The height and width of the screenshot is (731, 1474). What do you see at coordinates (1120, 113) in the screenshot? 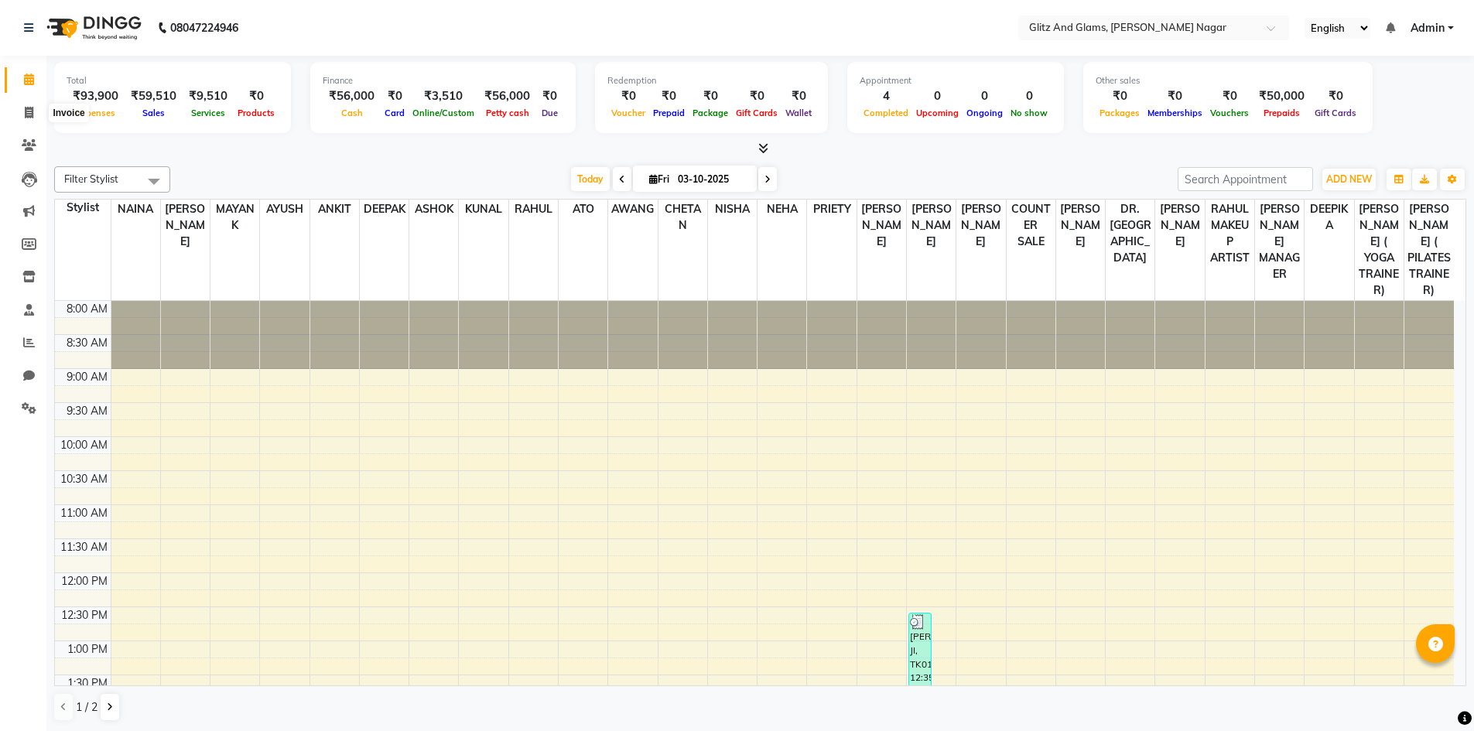
I see `span: Packages` at bounding box center [1120, 113].